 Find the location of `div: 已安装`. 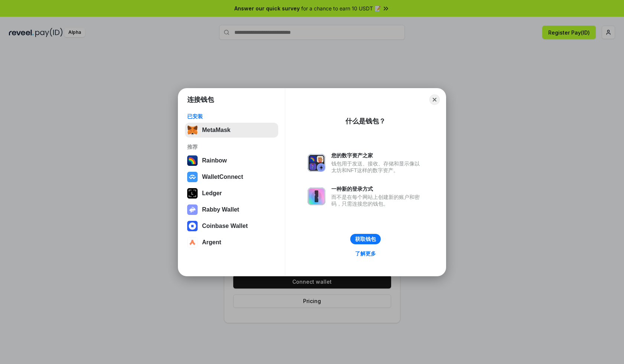

div: 已安装 is located at coordinates (231, 116).